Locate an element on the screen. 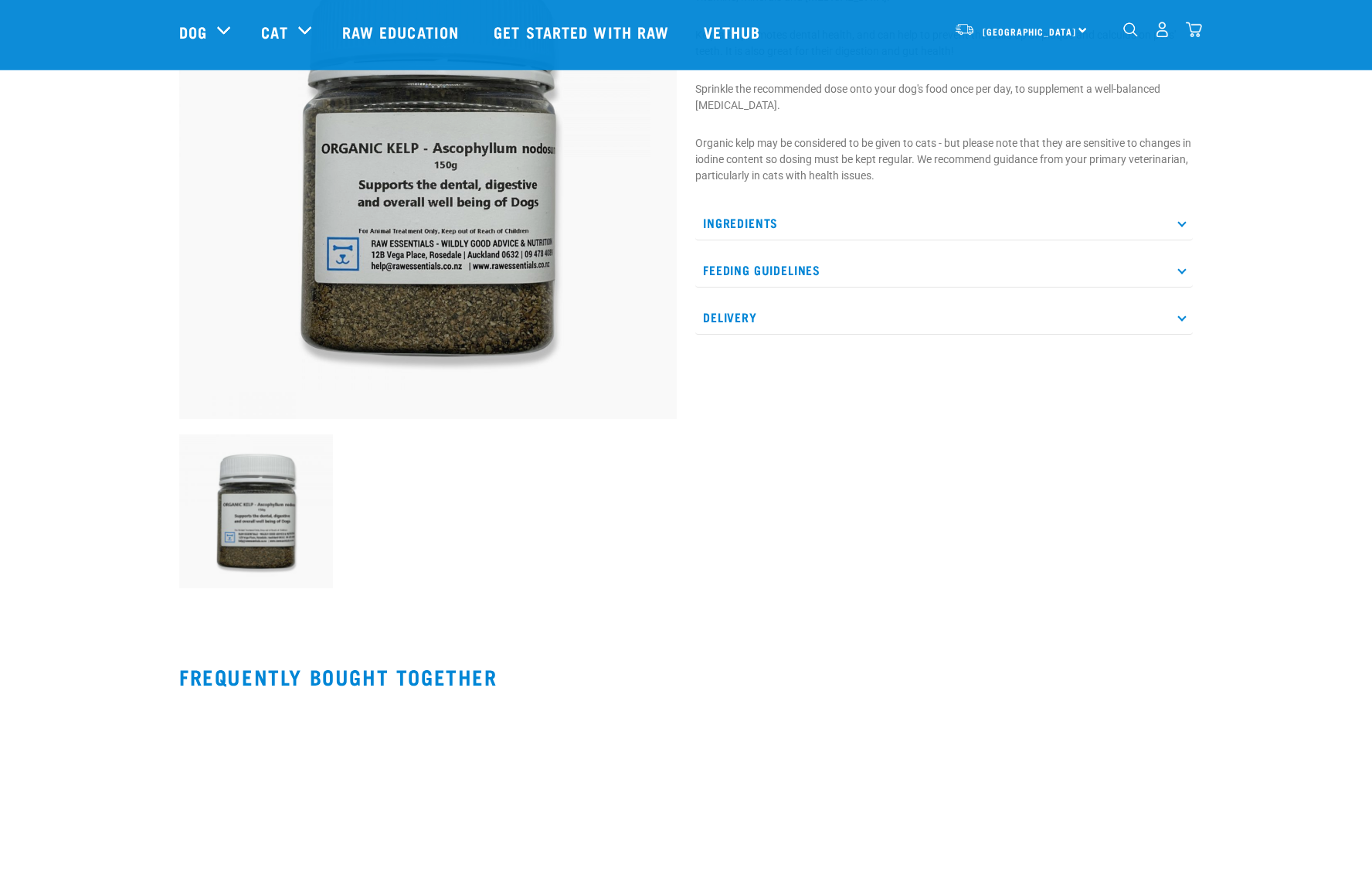 The image size is (1372, 892). p: Feeding Guidelines is located at coordinates (944, 270).